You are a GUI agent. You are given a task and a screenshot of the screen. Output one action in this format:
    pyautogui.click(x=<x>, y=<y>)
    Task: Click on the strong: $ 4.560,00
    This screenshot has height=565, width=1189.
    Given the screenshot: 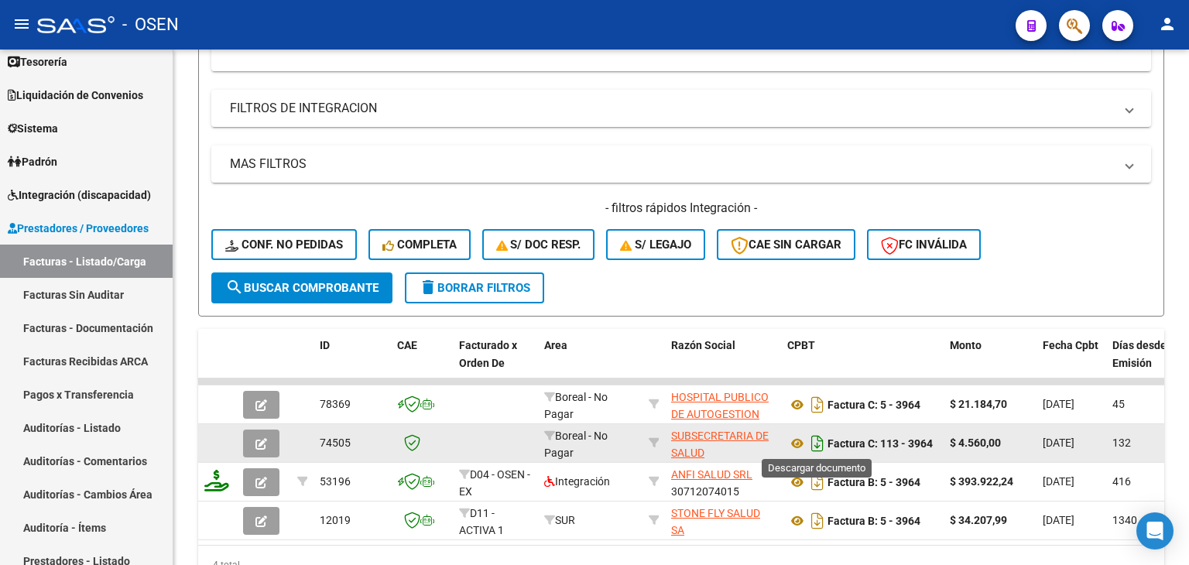 What is the action you would take?
    pyautogui.click(x=976, y=443)
    